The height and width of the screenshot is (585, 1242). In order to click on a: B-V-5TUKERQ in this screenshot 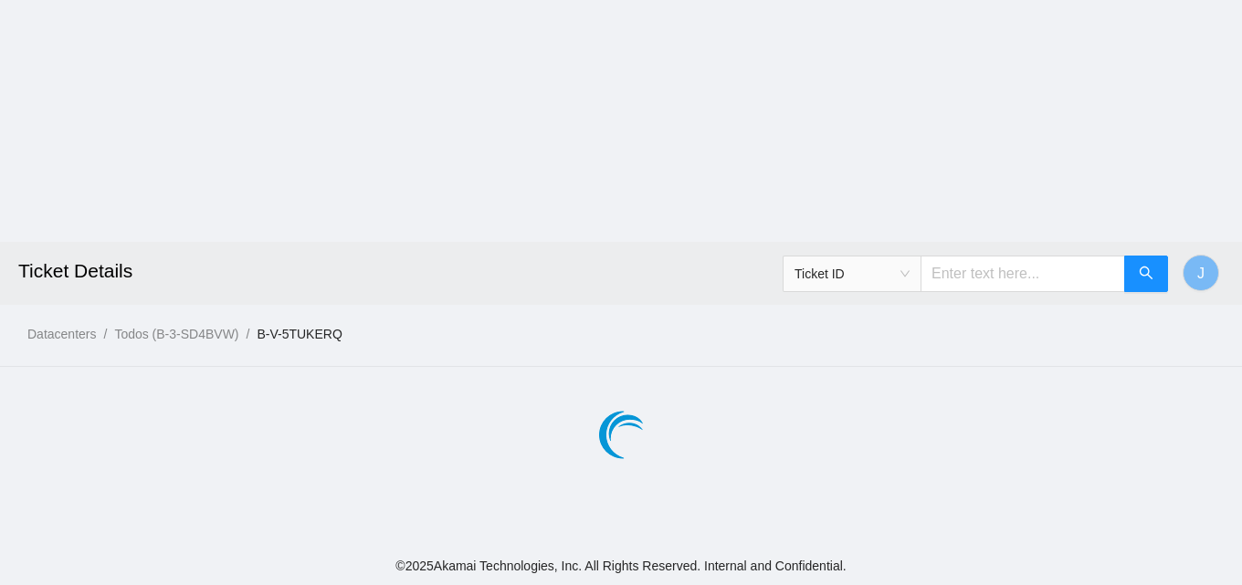, I will do `click(299, 334)`.